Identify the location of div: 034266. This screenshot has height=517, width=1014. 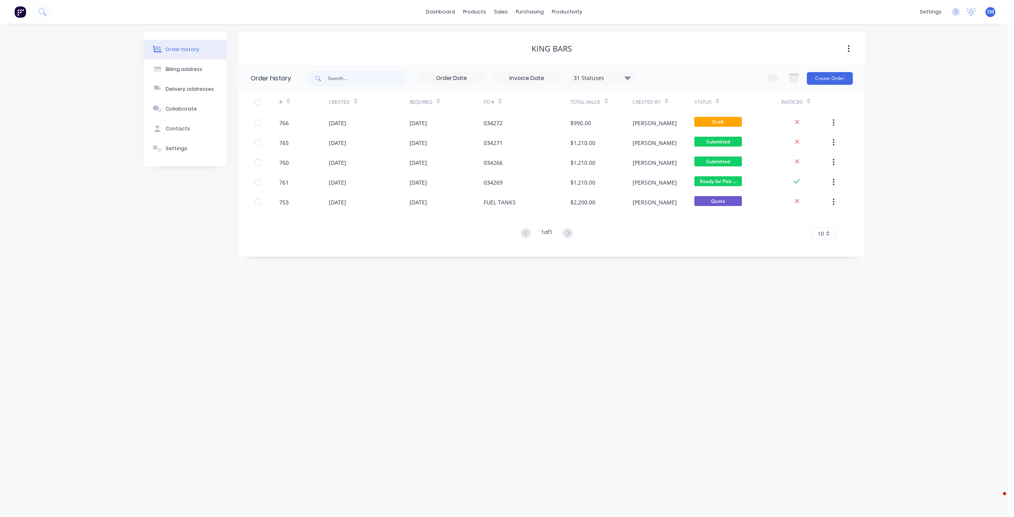
(493, 162).